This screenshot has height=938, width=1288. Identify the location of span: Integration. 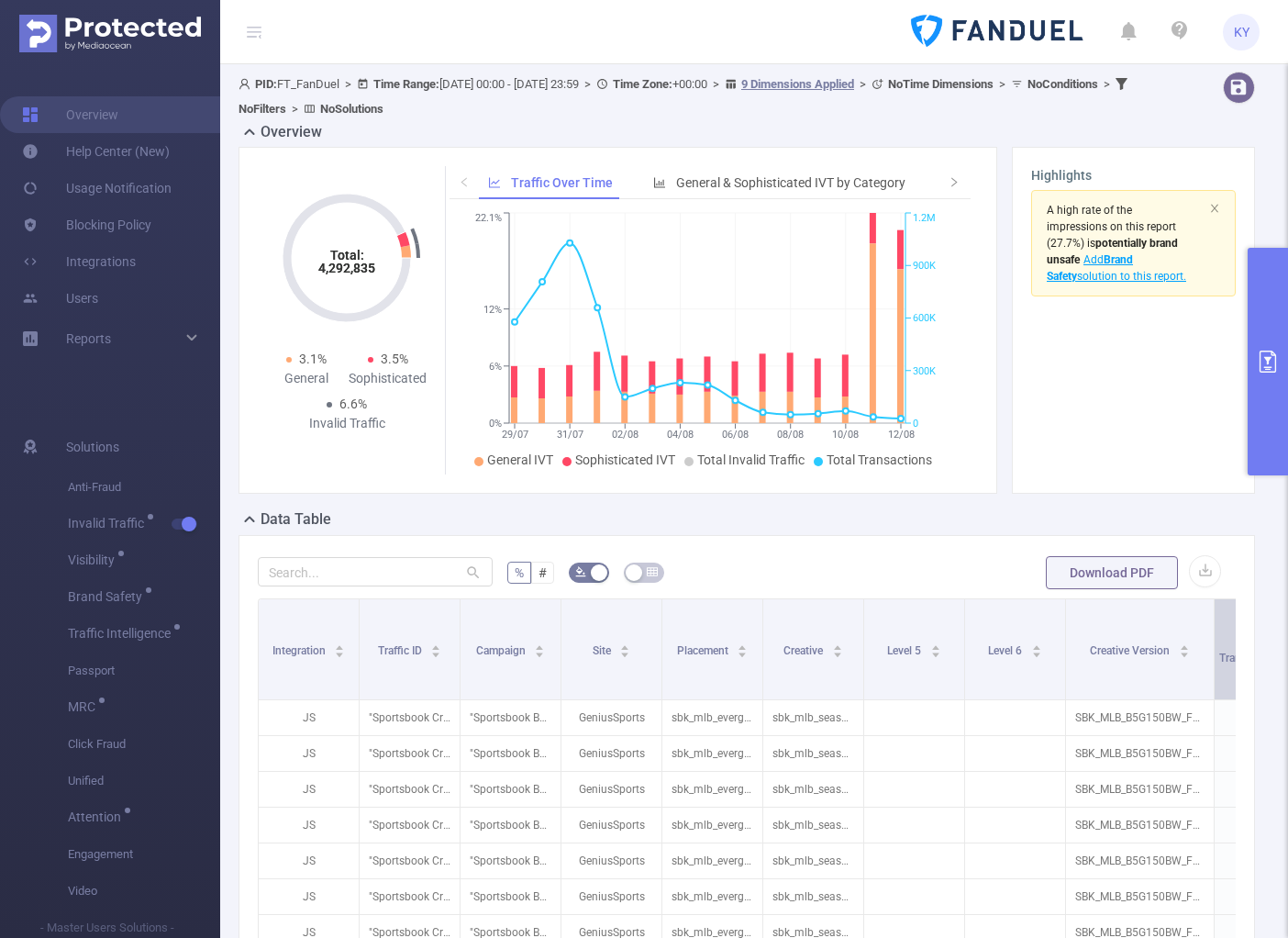
(300, 651).